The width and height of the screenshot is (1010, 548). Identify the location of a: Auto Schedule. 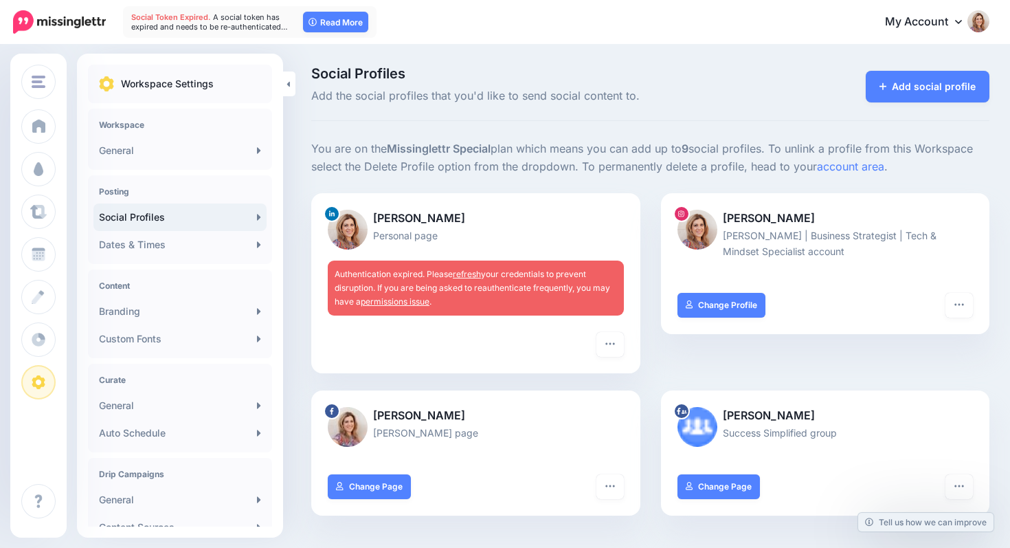
(180, 433).